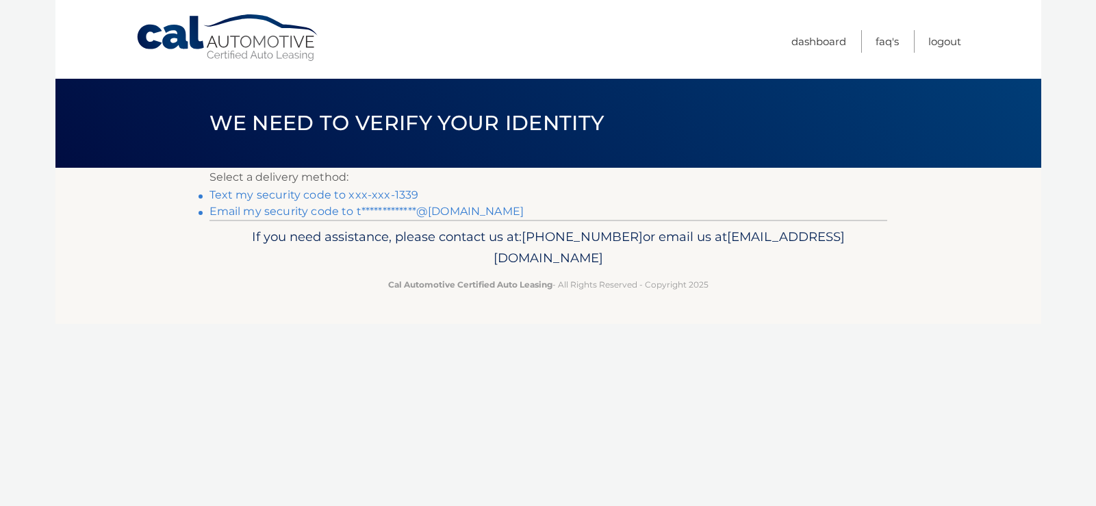 This screenshot has width=1096, height=506. What do you see at coordinates (314, 194) in the screenshot?
I see `a: Text my security code to xxx-xxx-1339` at bounding box center [314, 194].